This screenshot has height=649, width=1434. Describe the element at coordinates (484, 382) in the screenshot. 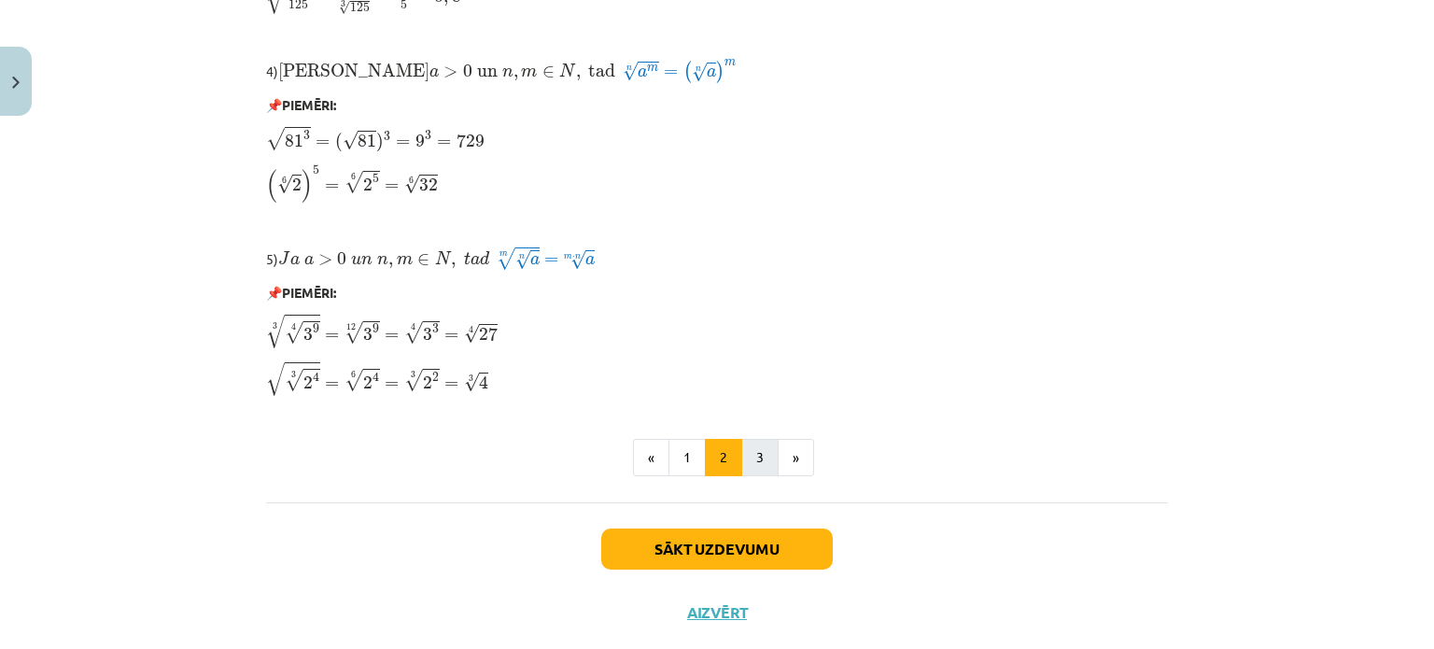

I see `span: 4` at that location.